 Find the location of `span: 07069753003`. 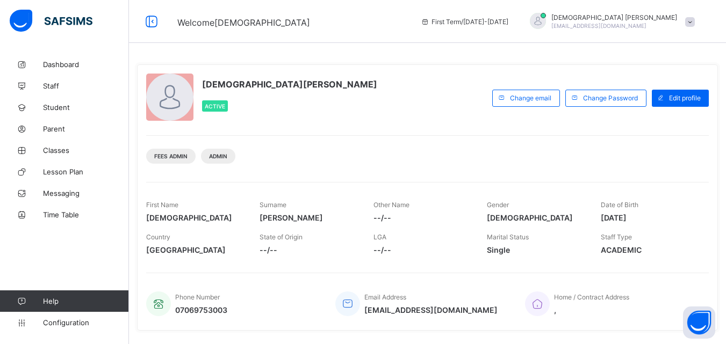

span: 07069753003 is located at coordinates (201, 310).